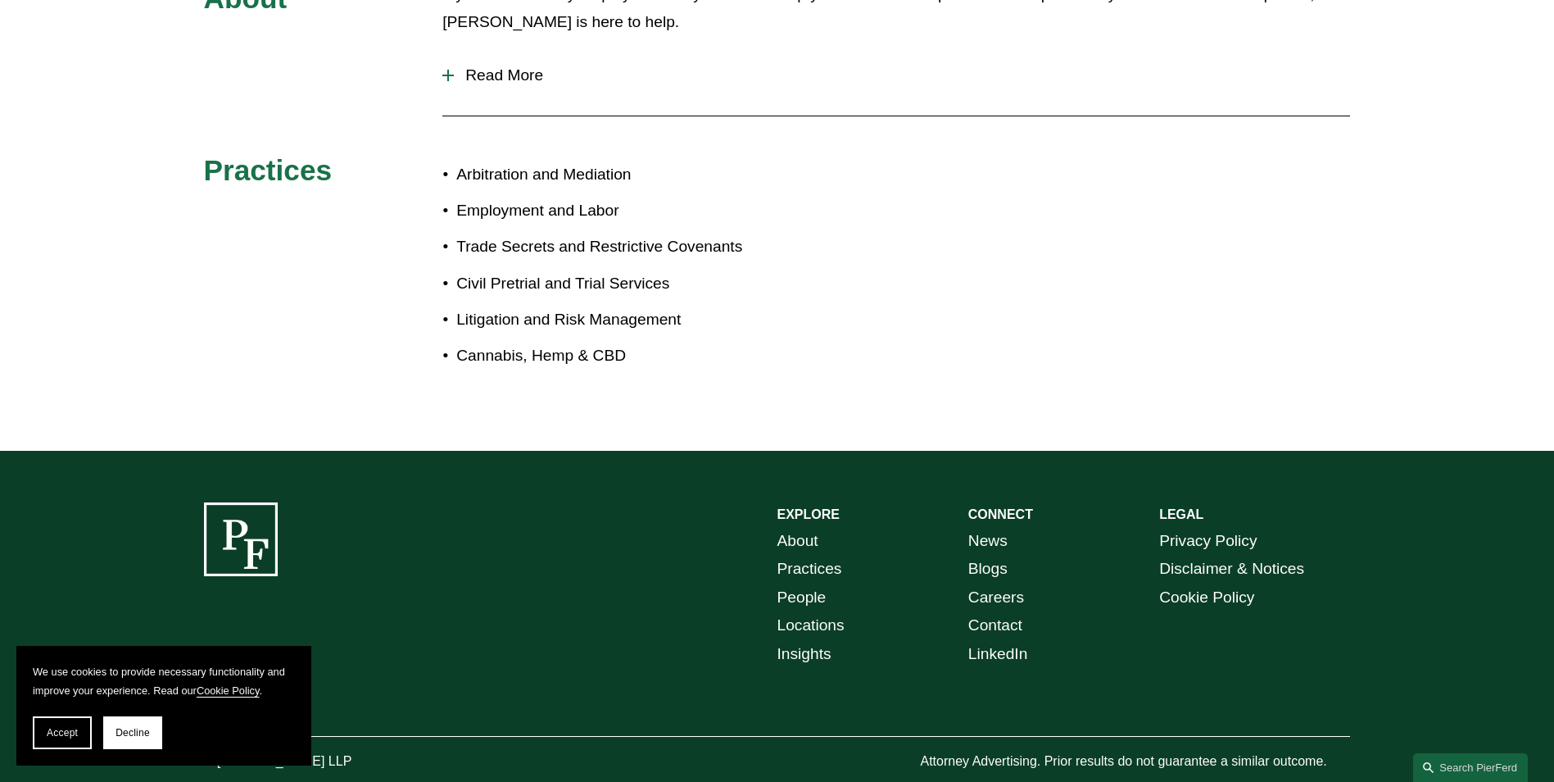 The width and height of the screenshot is (1554, 782). Describe the element at coordinates (996, 625) in the screenshot. I see `a: Contact` at that location.